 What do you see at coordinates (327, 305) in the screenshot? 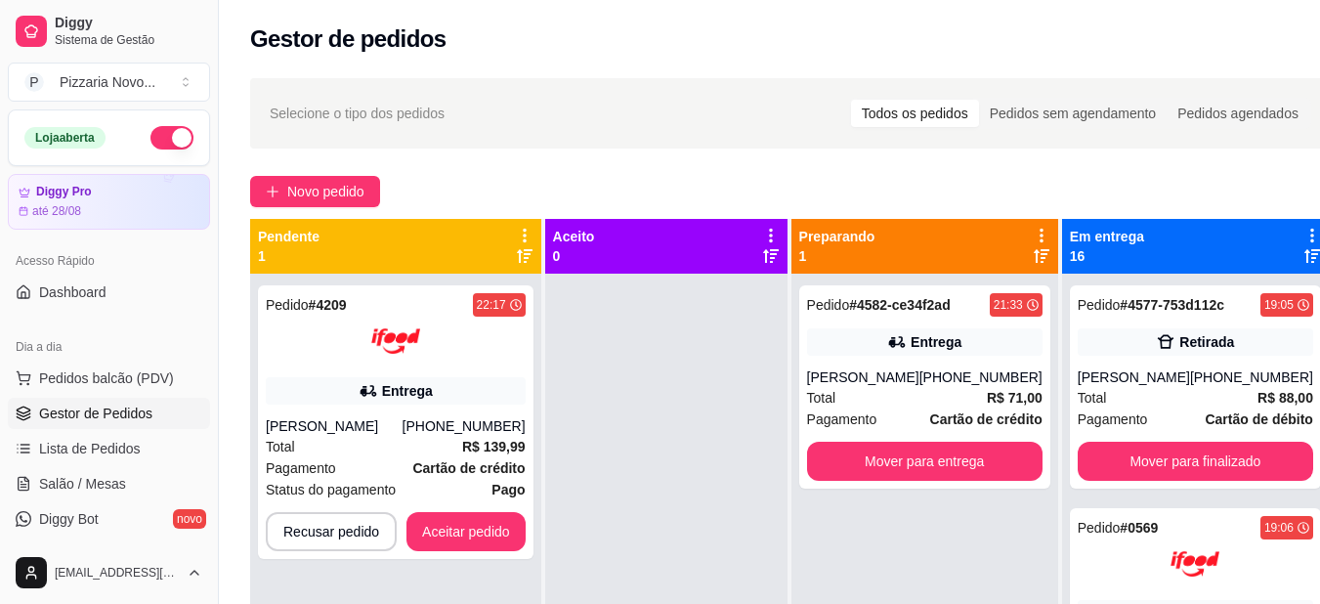
I see `strong: # 4209` at bounding box center [327, 305].